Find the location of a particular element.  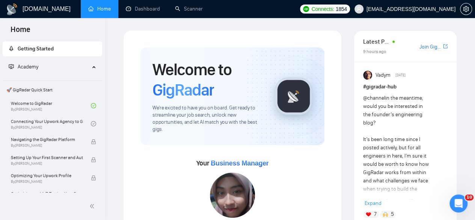

span: Setting Up Your First Scanner and Auto-Bidder is located at coordinates (47, 157).